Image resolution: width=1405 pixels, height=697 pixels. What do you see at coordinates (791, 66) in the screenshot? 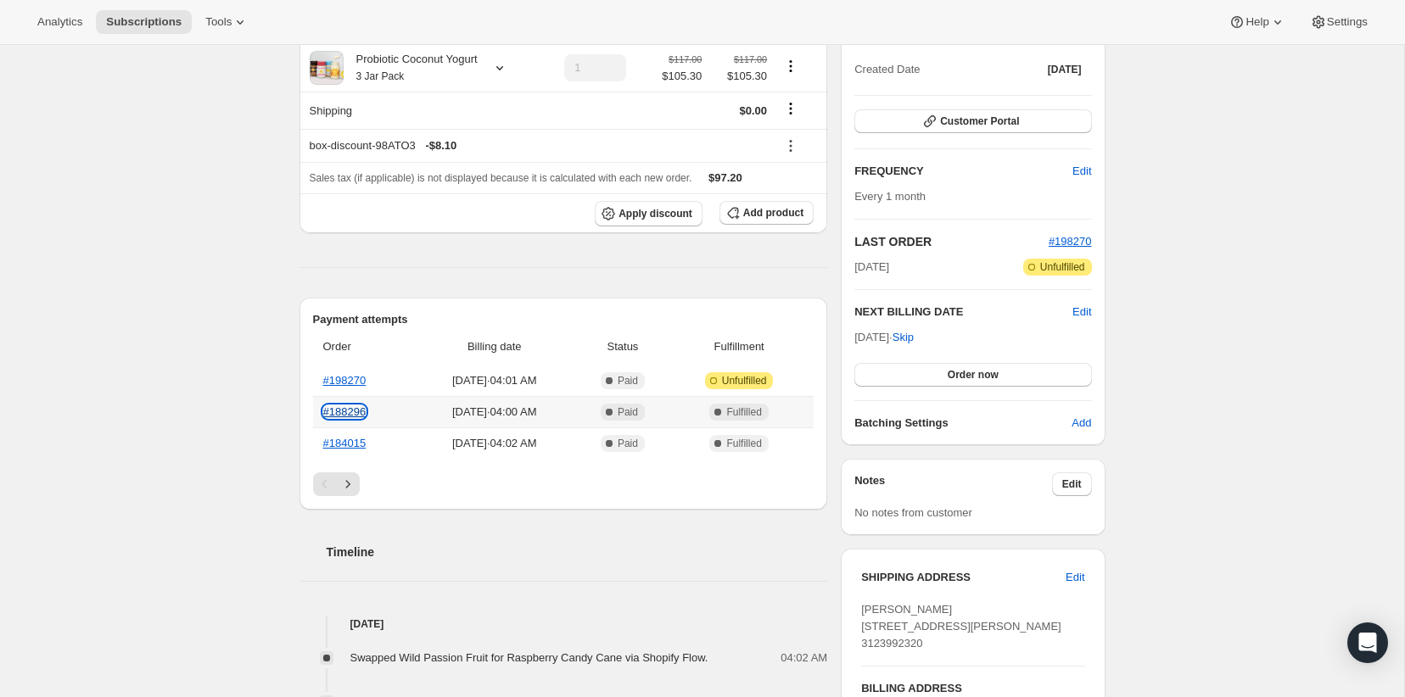
I see `button: Product actions` at bounding box center [791, 66].